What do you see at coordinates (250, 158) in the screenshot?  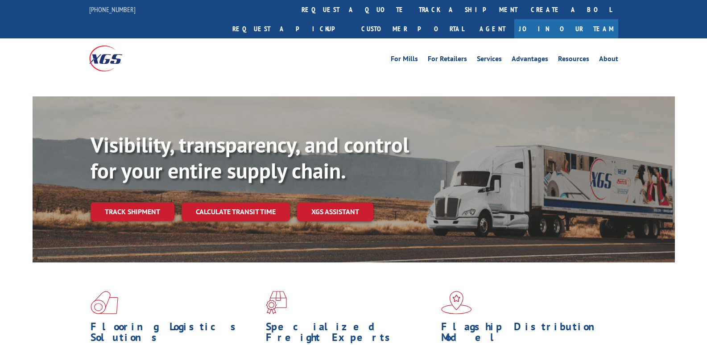 I see `b: Visibility, transparency, and control for your entire supply chain.` at bounding box center [250, 158].